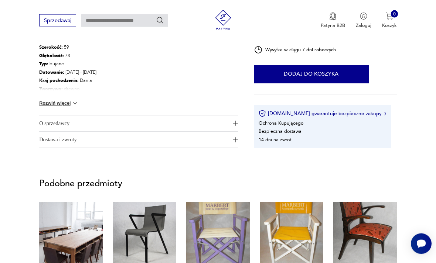 The height and width of the screenshot is (263, 436). I want to click on p: Dania, so click(92, 81).